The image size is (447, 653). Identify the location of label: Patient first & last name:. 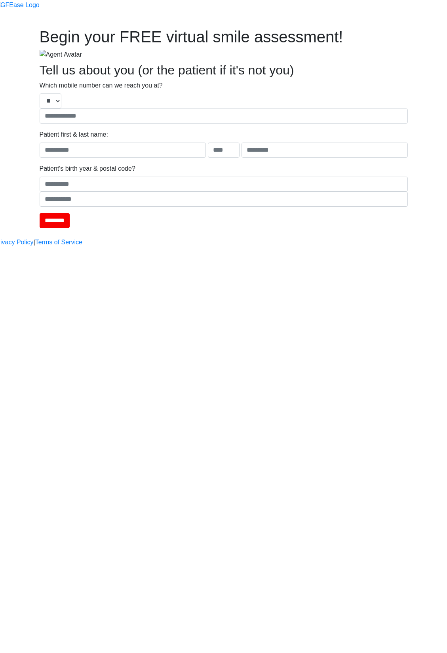
(74, 135).